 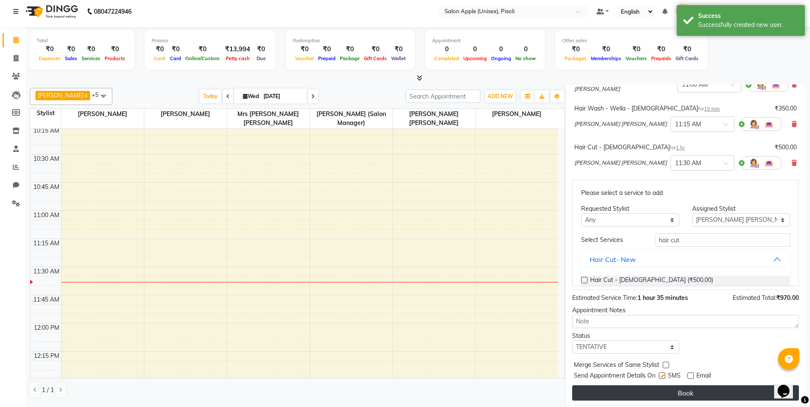 I want to click on input: Search Appointment, so click(x=443, y=96).